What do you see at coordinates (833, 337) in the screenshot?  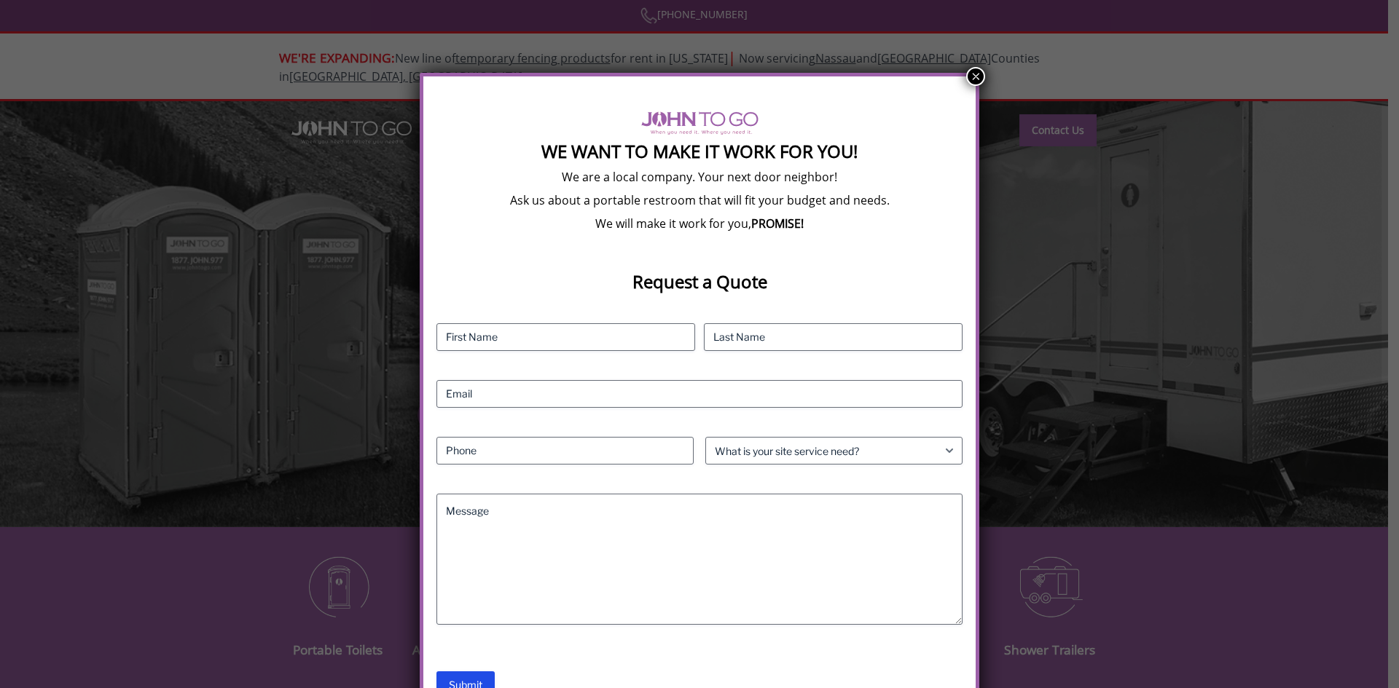 I see `input: Last Name` at bounding box center [833, 337].